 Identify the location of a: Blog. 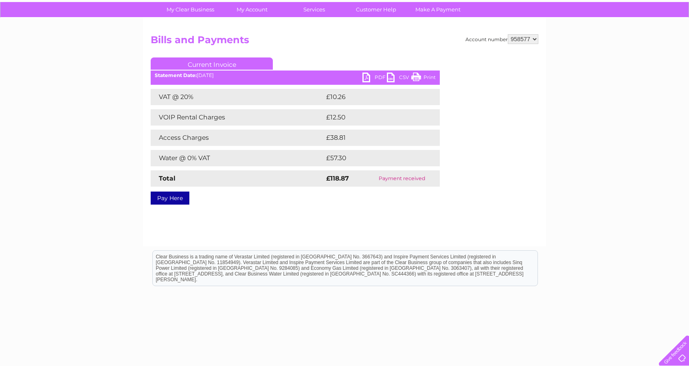
(624, 37).